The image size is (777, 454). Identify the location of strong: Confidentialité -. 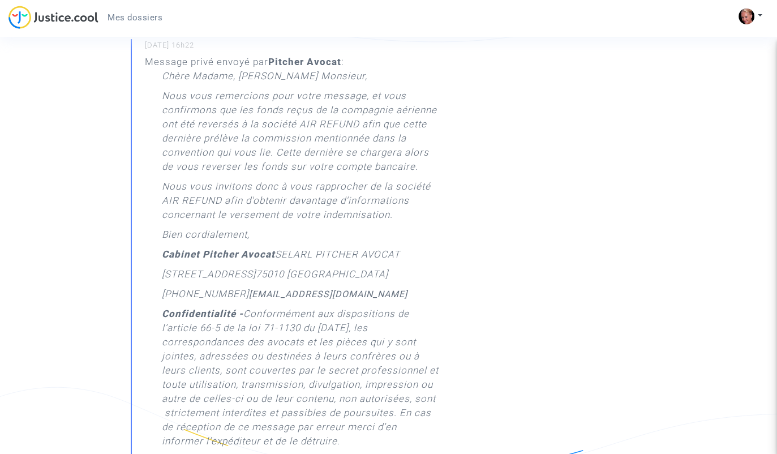
(202, 313).